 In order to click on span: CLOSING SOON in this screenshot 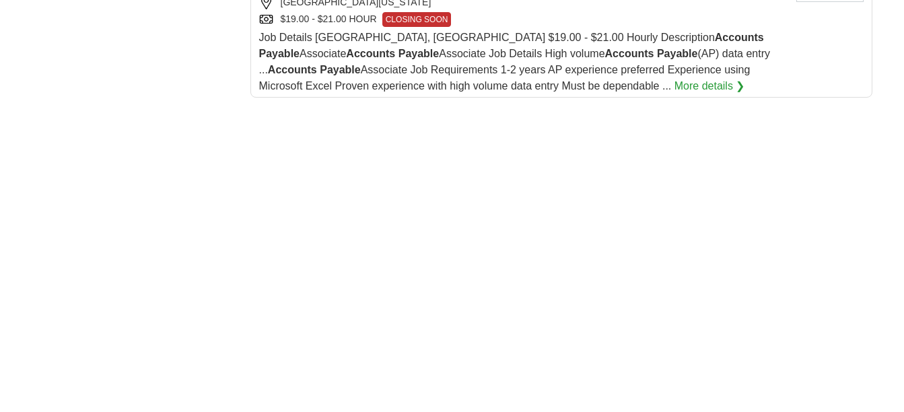, I will do `click(416, 20)`.